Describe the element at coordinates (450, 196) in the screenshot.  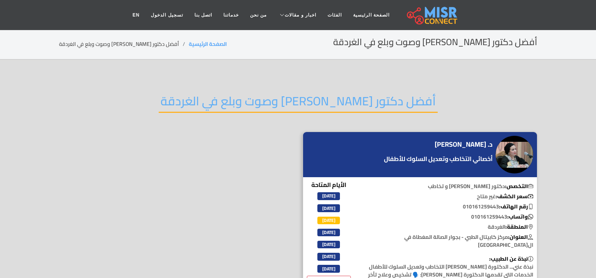
I see `p: غير متاح` at that location.